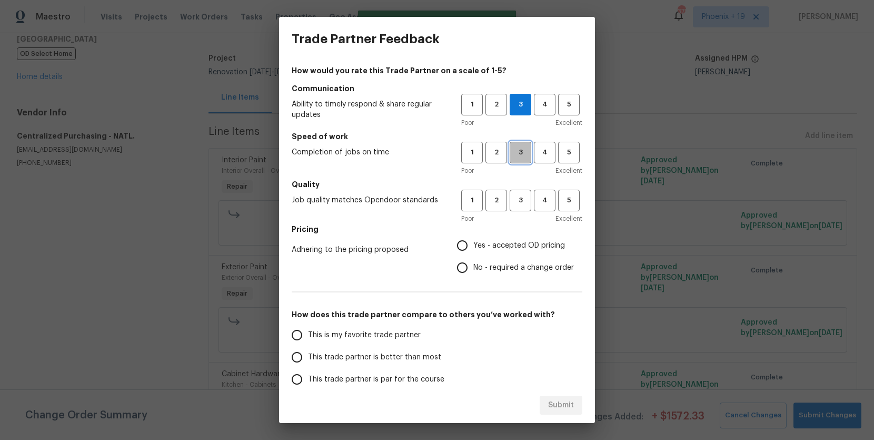  What do you see at coordinates (368, 152) in the screenshot?
I see `span: Completion of jobs on time` at bounding box center [368, 152].